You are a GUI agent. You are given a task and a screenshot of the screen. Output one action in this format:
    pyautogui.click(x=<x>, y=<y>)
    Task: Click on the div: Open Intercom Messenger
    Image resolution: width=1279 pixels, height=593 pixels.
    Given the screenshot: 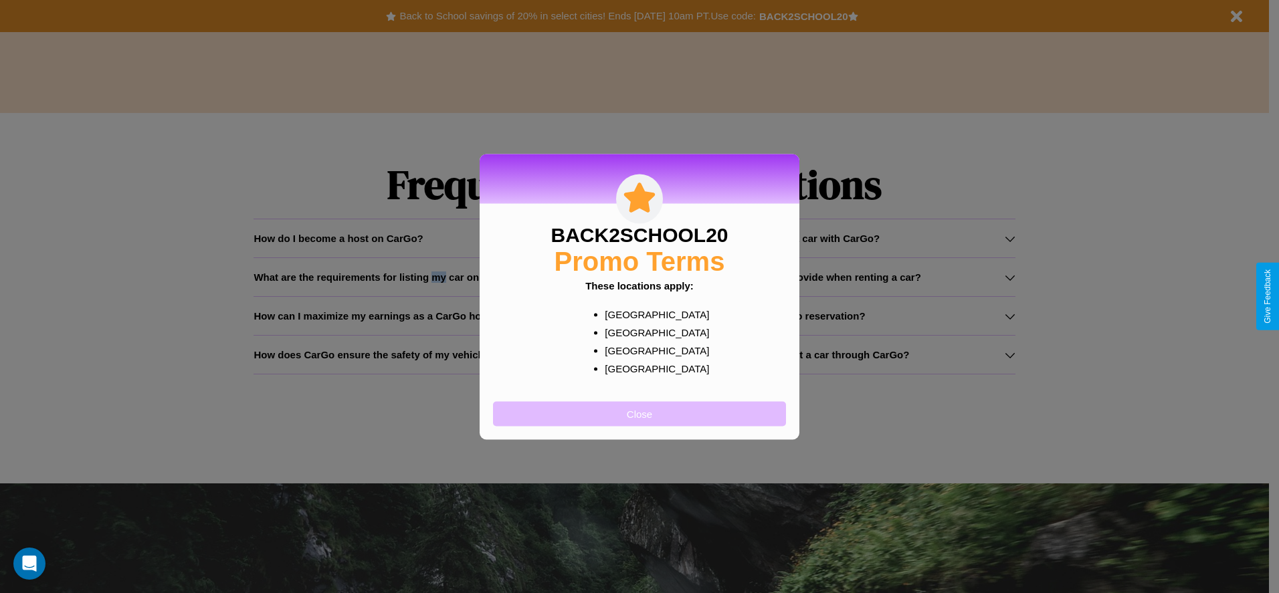 What is the action you would take?
    pyautogui.click(x=29, y=564)
    